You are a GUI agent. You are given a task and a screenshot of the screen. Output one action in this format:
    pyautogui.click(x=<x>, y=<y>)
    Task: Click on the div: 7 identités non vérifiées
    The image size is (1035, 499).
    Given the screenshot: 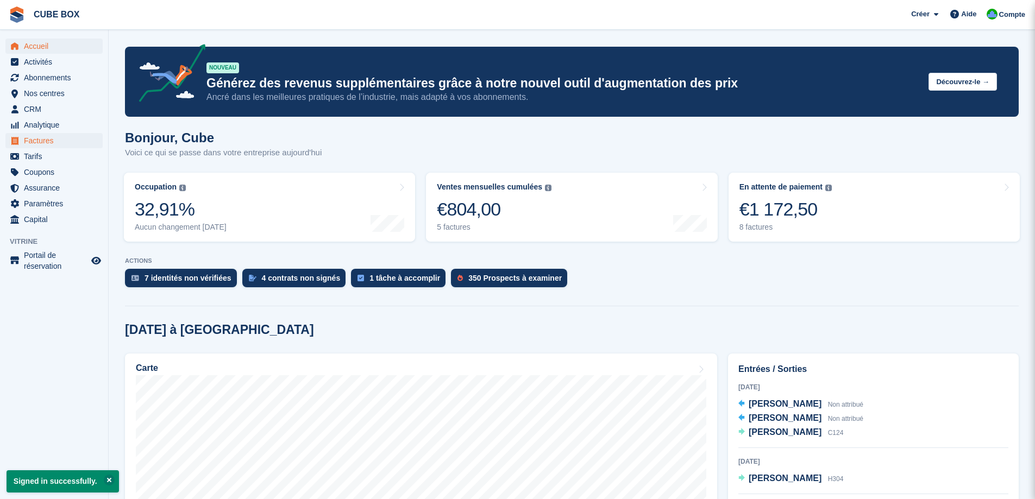 What is the action you would take?
    pyautogui.click(x=188, y=278)
    